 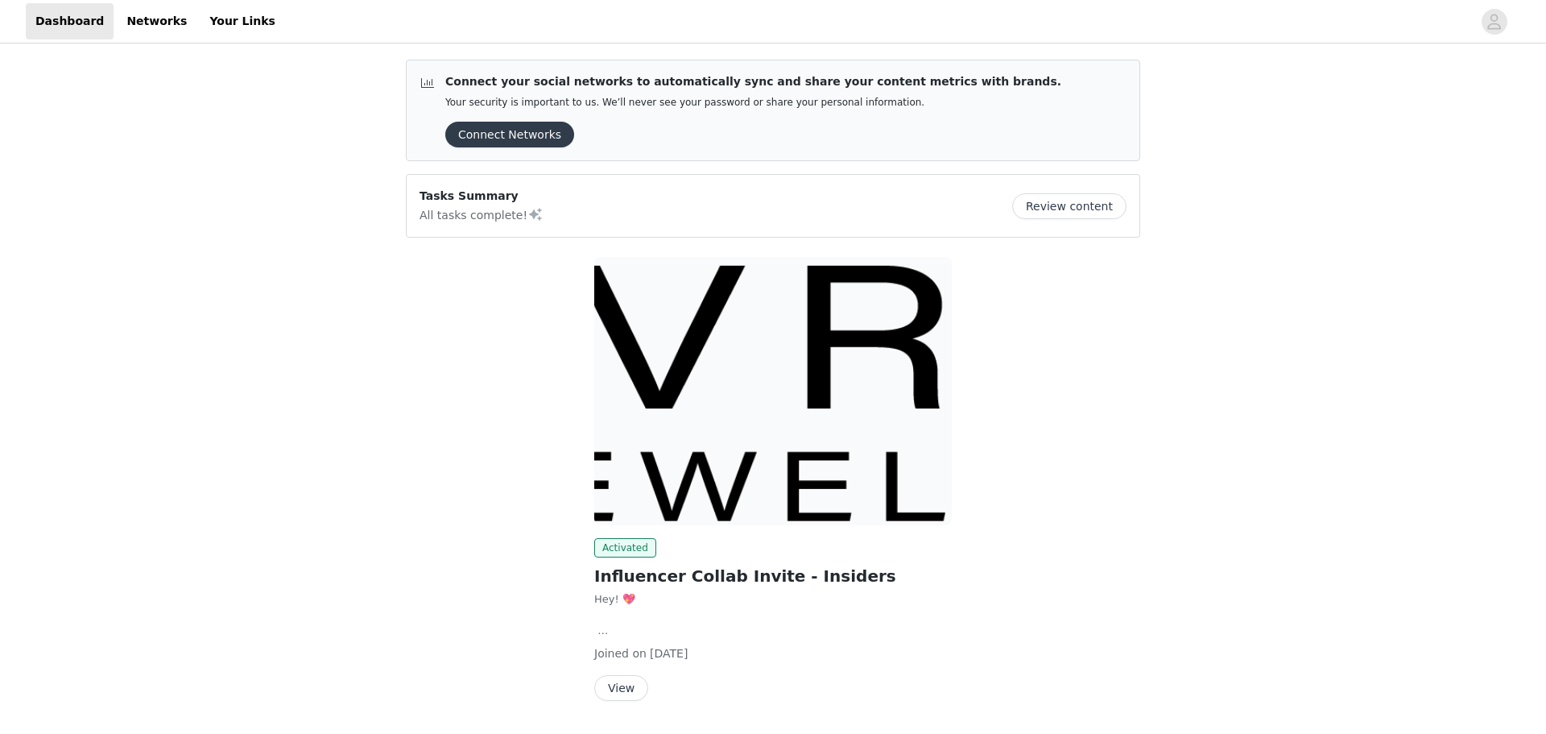 I want to click on button: Connect Networks, so click(x=510, y=134).